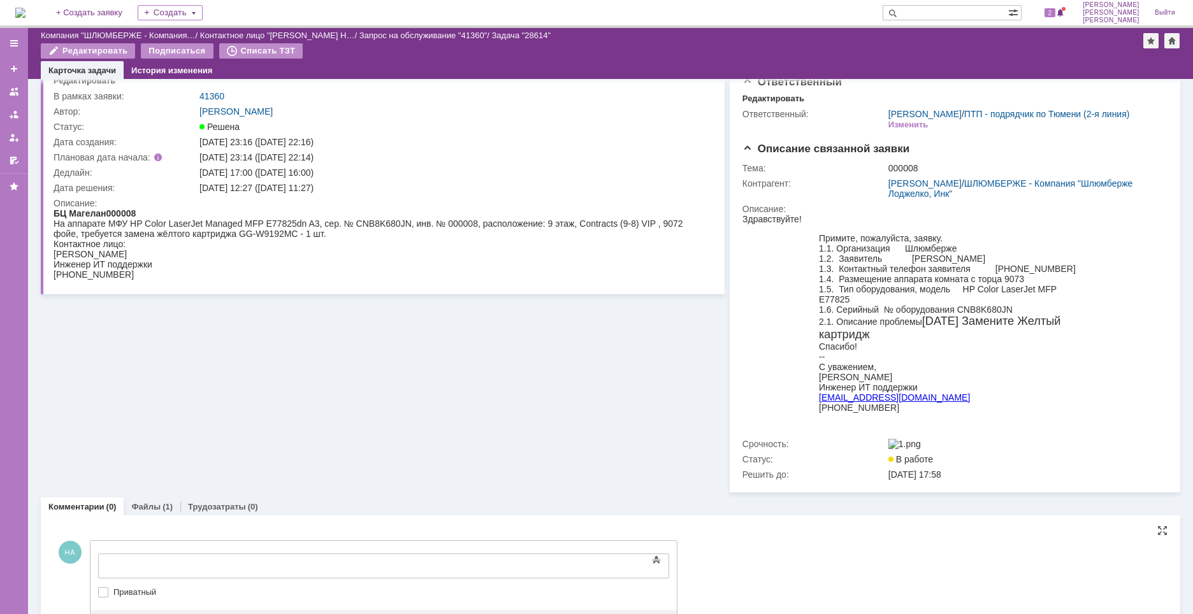 The width and height of the screenshot is (1193, 614). Describe the element at coordinates (171, 70) in the screenshot. I see `a: История изменения` at that location.